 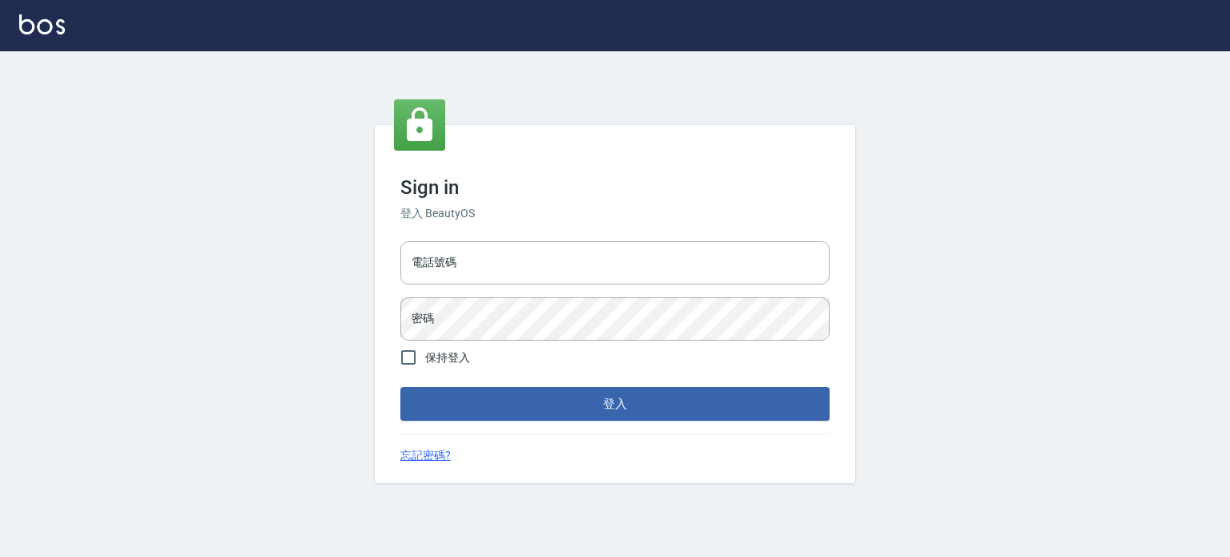 What do you see at coordinates (615, 404) in the screenshot?
I see `button: 登入` at bounding box center [615, 404].